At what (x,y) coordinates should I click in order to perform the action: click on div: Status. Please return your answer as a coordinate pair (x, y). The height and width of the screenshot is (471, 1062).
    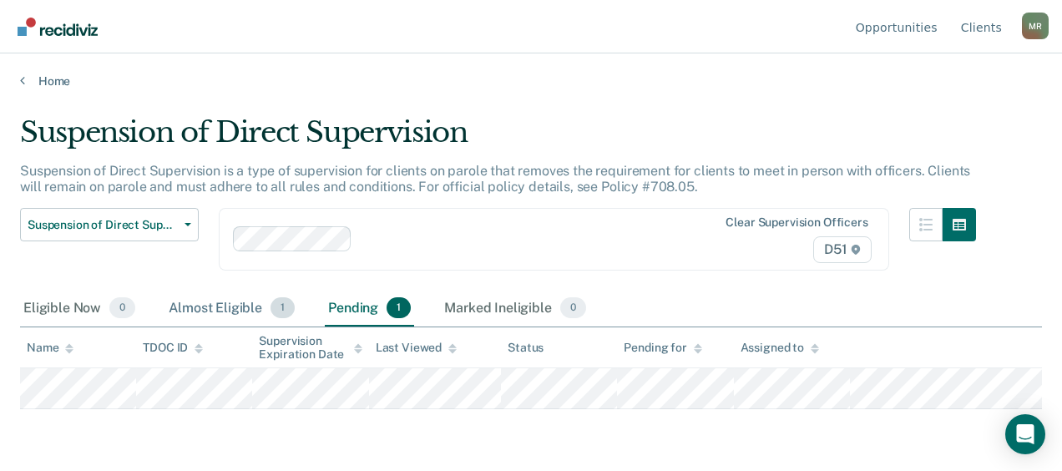
    Looking at the image, I should click on (525, 347).